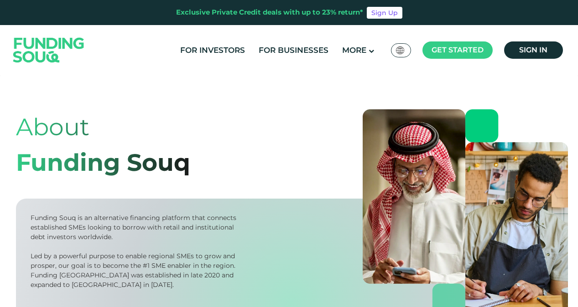  I want to click on span: Sign in, so click(533, 50).